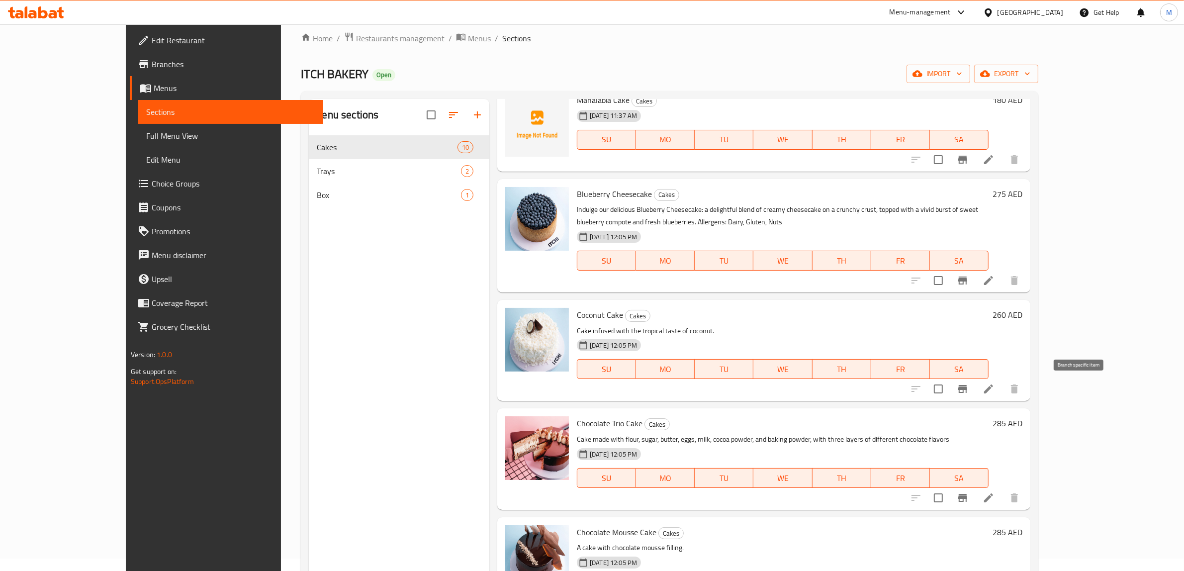  What do you see at coordinates (1169, 12) in the screenshot?
I see `span: M` at bounding box center [1169, 12].